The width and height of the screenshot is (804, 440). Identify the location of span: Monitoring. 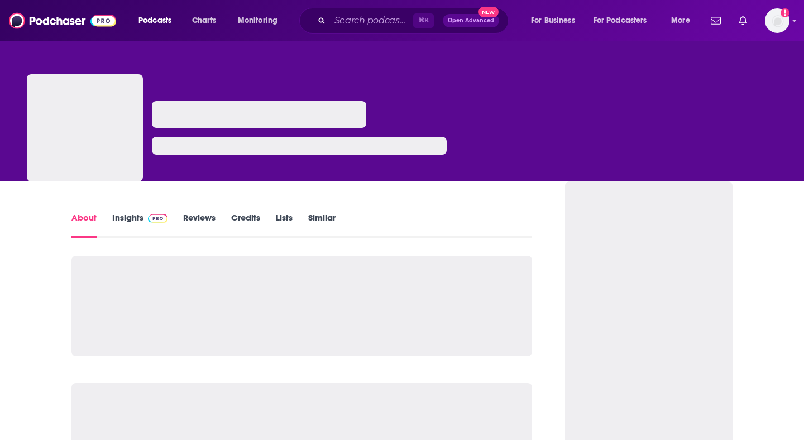
(257, 21).